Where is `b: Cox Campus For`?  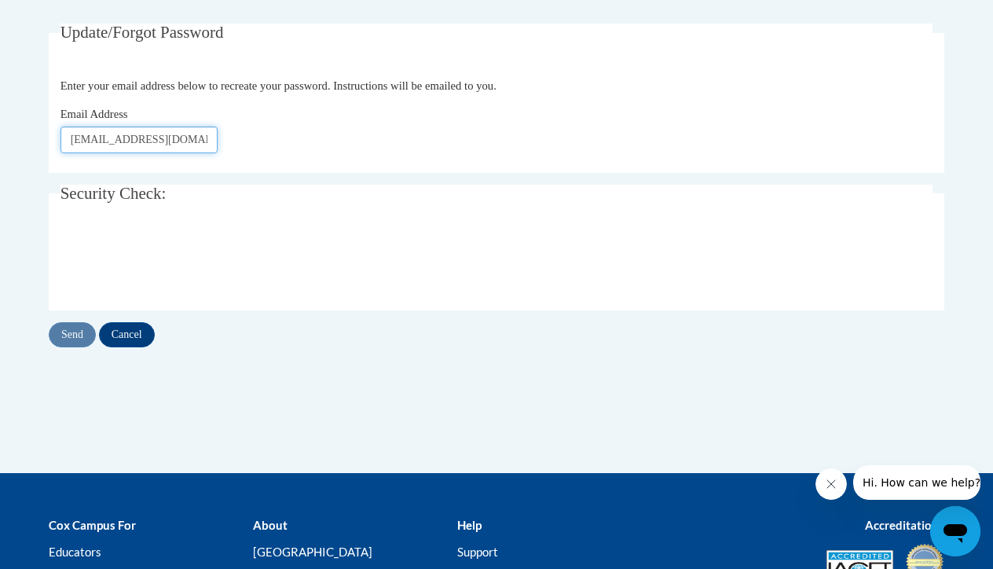 b: Cox Campus For is located at coordinates (92, 525).